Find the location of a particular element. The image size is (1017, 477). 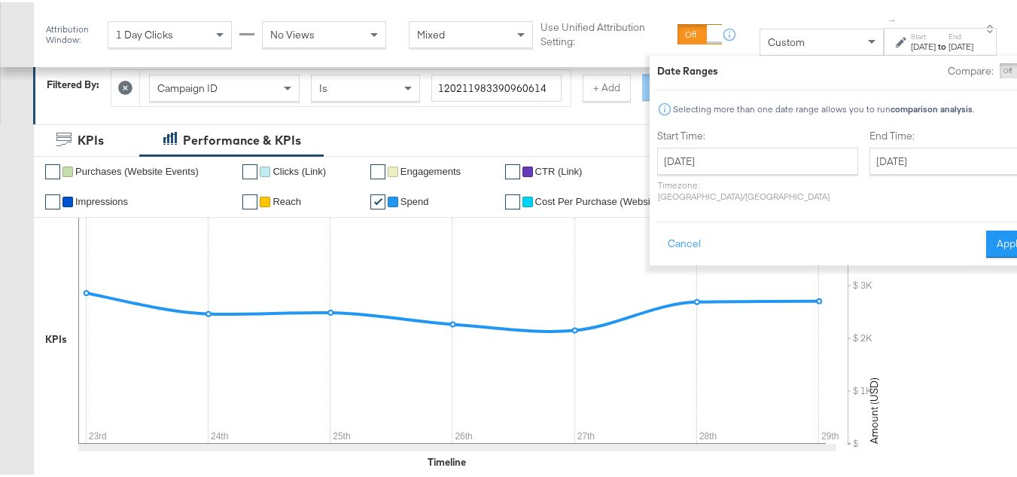

span: Custom is located at coordinates (786, 40).